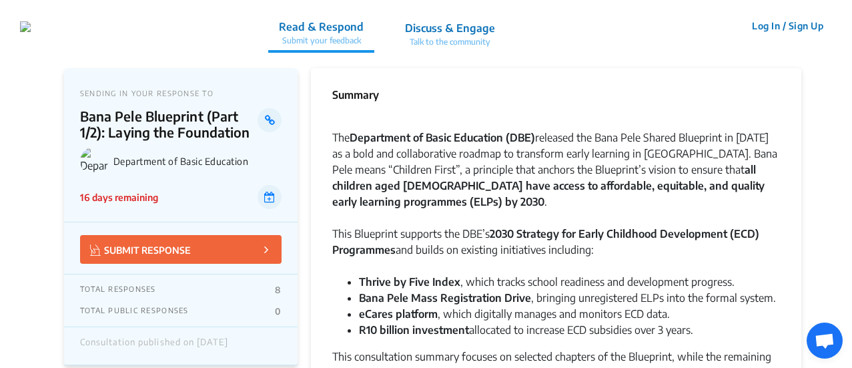  Describe the element at coordinates (118, 290) in the screenshot. I see `p: TOTAL RESPONSES` at that location.